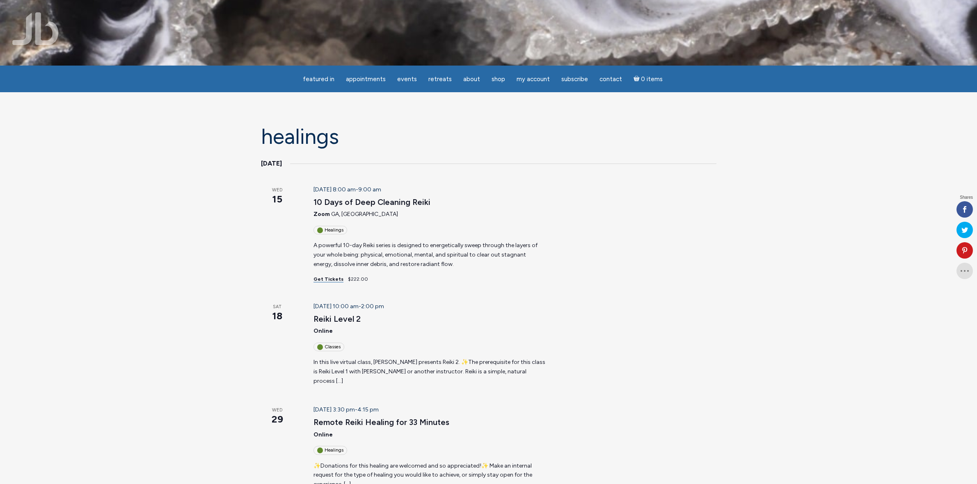 This screenshot has height=484, width=977. I want to click on span: $222.00, so click(358, 279).